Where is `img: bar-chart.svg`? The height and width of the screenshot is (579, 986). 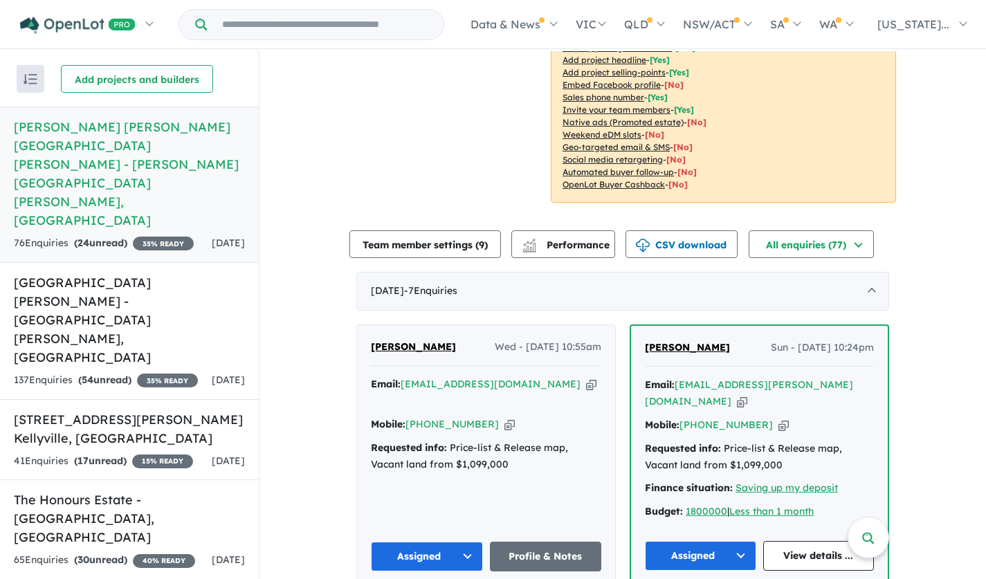 img: bar-chart.svg is located at coordinates (529, 247).